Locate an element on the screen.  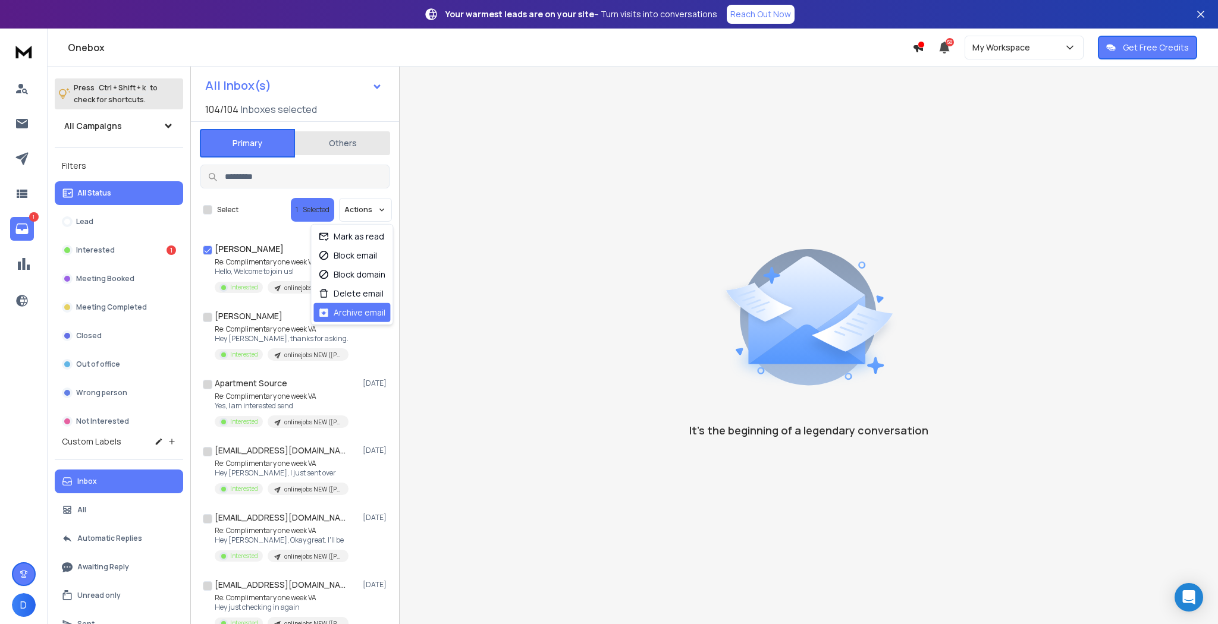
p: It’s the beginning of a legendary conversation is located at coordinates (809, 431).